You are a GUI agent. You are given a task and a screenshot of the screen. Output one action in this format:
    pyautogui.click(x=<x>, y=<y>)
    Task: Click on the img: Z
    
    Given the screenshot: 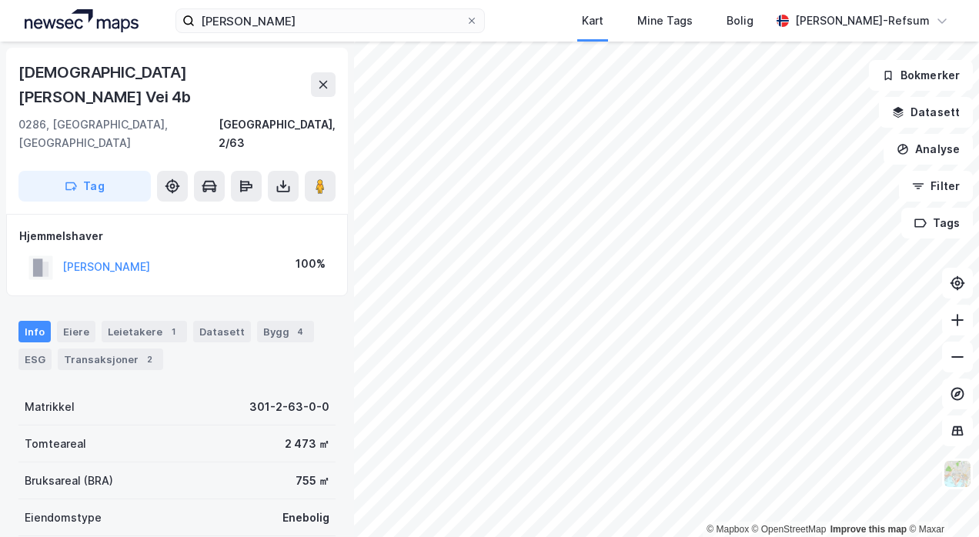 What is the action you would take?
    pyautogui.click(x=958, y=474)
    